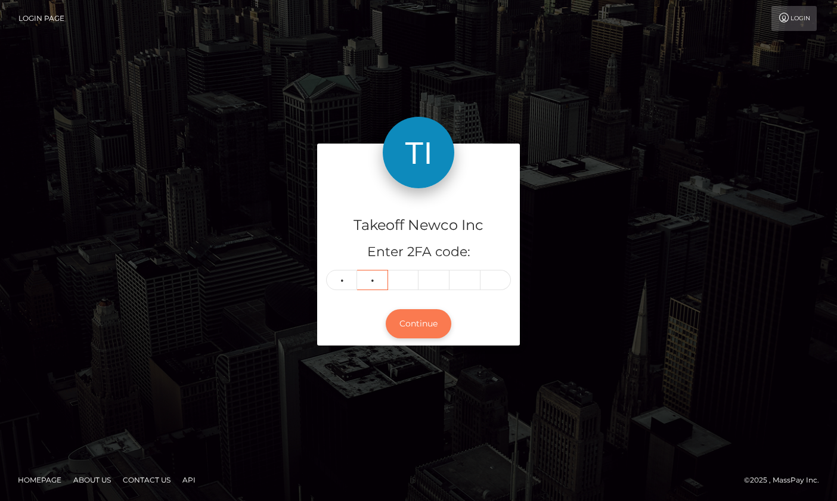 This screenshot has width=837, height=501. Describe the element at coordinates (189, 480) in the screenshot. I see `a: API` at that location.